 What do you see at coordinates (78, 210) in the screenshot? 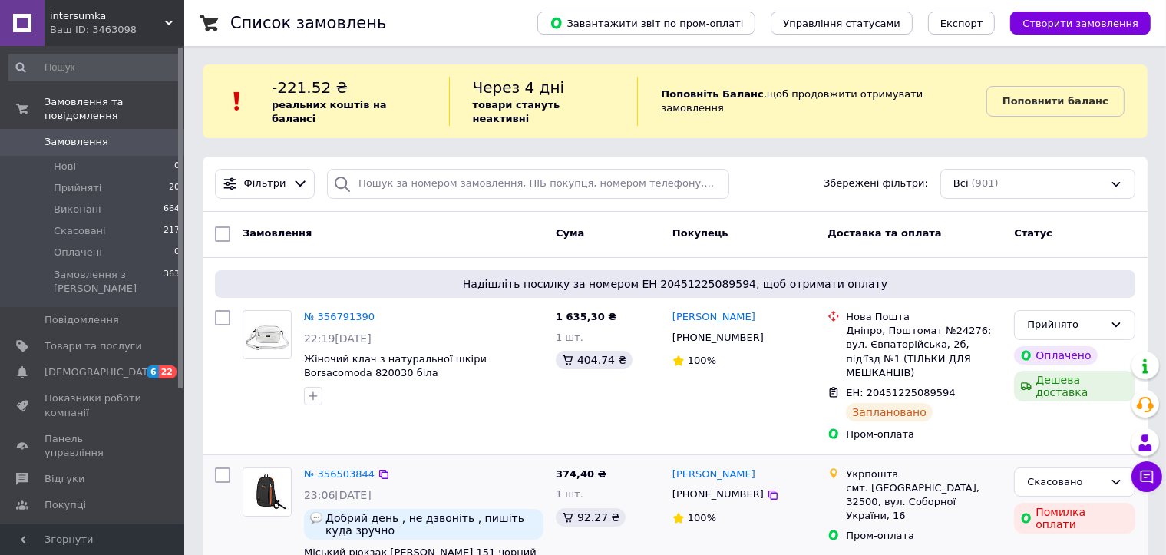
I see `span: Виконані` at bounding box center [78, 210].